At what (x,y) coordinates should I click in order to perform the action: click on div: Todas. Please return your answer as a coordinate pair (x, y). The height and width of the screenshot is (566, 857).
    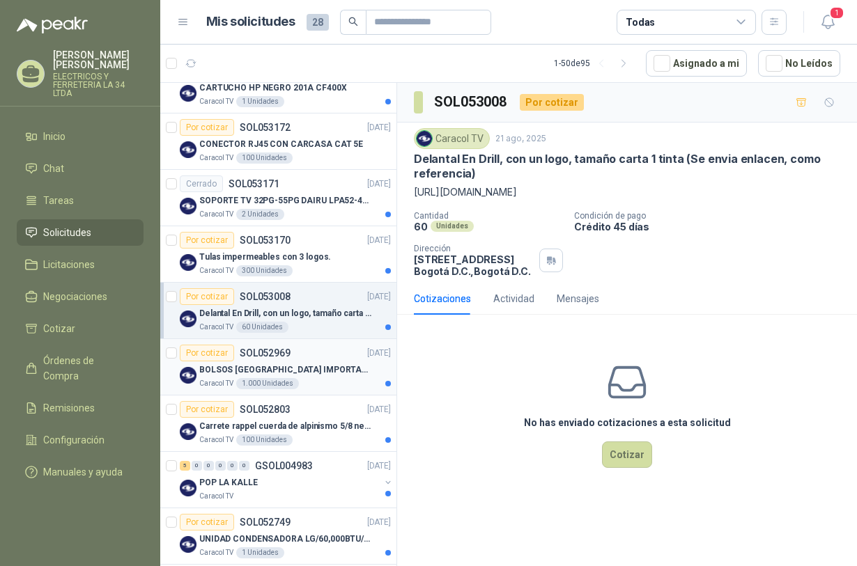
    Looking at the image, I should click on (640, 22).